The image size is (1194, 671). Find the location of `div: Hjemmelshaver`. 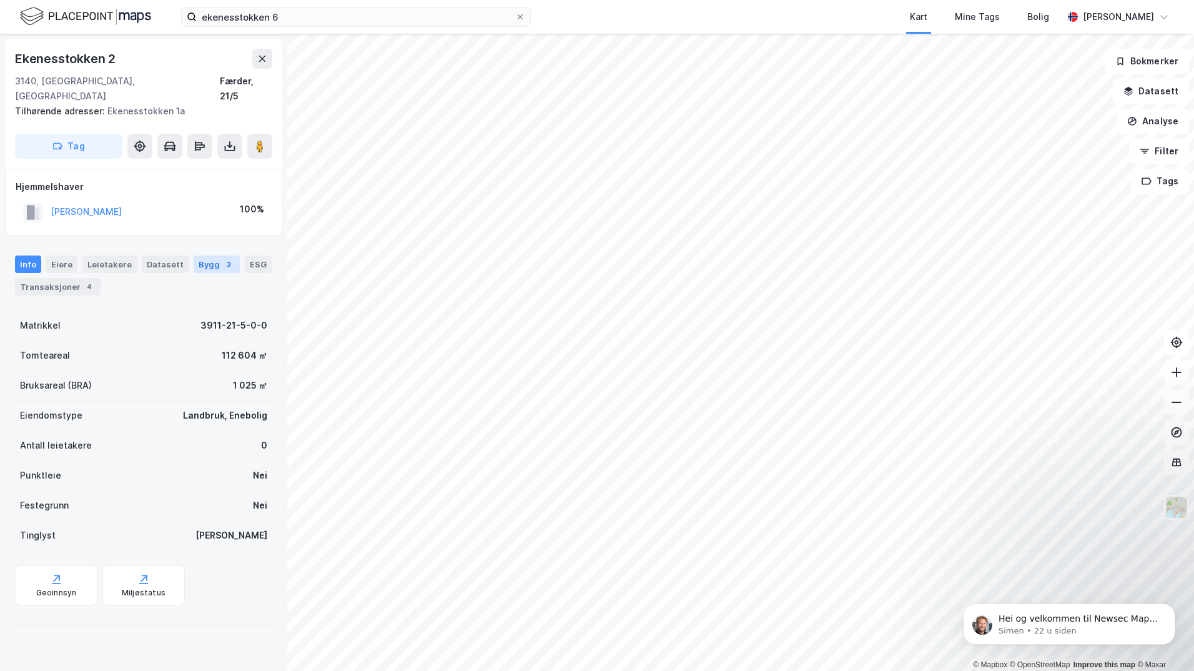

div: Hjemmelshaver is located at coordinates (144, 187).